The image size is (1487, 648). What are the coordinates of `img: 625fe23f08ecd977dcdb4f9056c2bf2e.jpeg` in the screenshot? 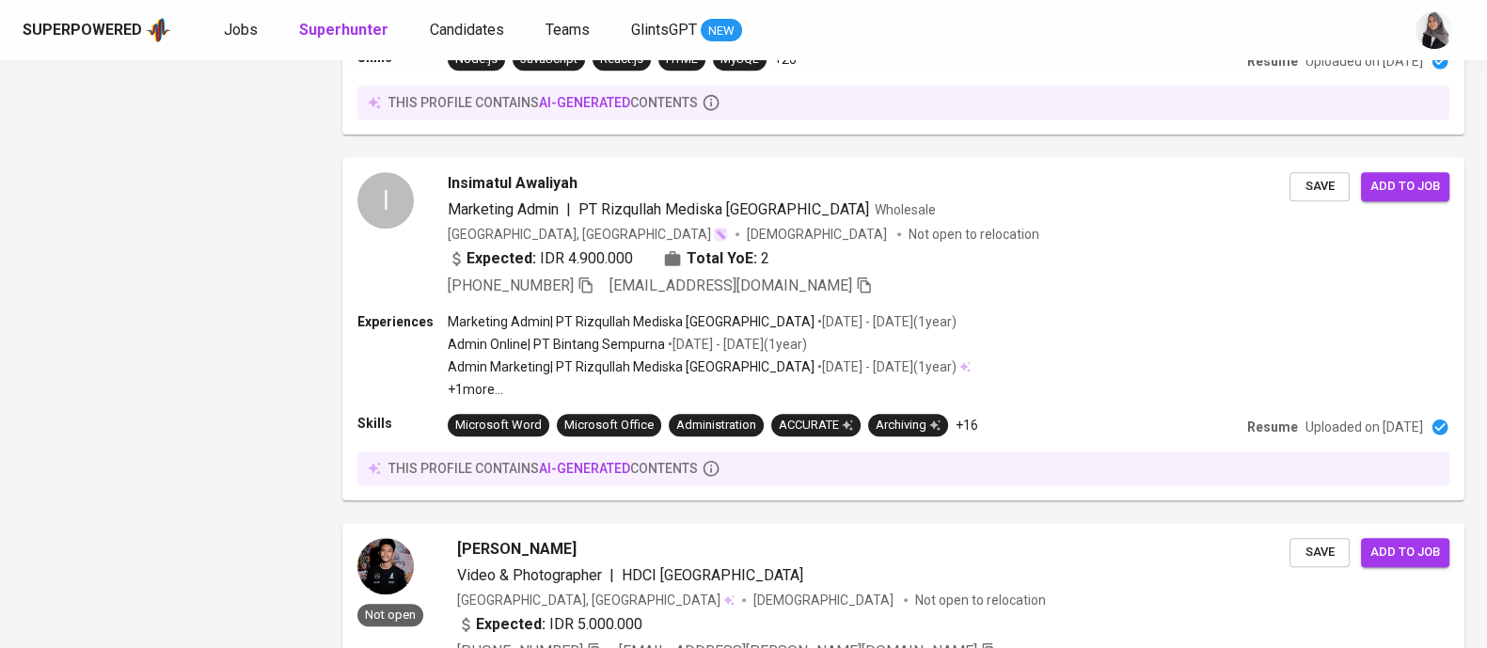 It's located at (386, 566).